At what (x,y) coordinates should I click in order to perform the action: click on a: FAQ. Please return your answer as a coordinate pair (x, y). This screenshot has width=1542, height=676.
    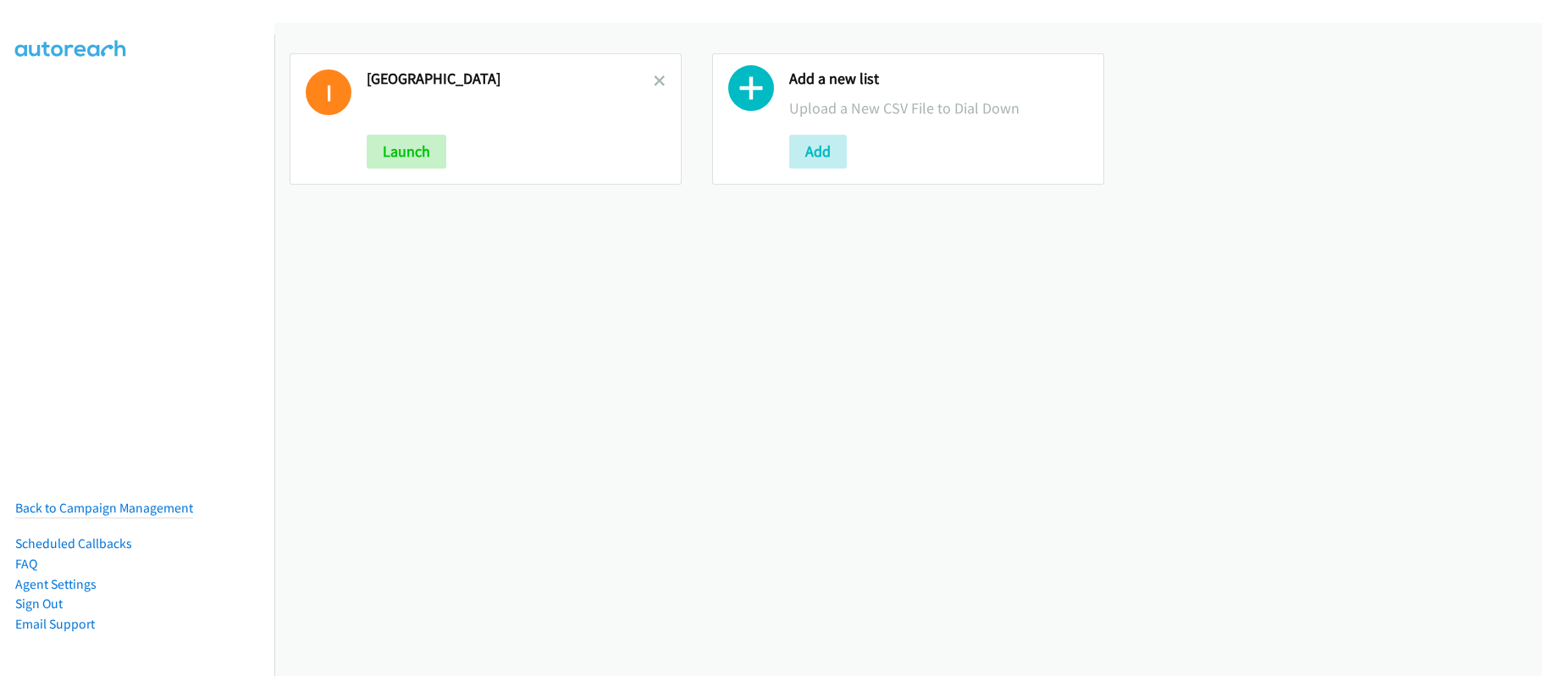
    Looking at the image, I should click on (26, 563).